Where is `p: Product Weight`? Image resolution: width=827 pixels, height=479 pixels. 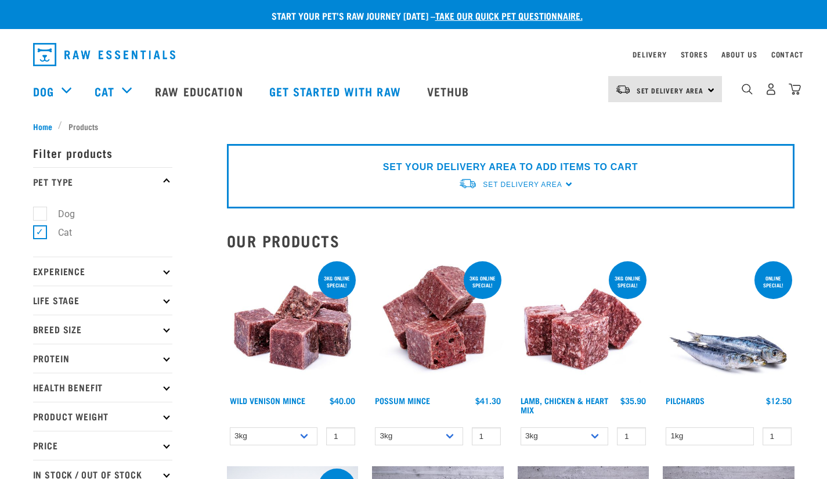
p: Product Weight is located at coordinates (103, 416).